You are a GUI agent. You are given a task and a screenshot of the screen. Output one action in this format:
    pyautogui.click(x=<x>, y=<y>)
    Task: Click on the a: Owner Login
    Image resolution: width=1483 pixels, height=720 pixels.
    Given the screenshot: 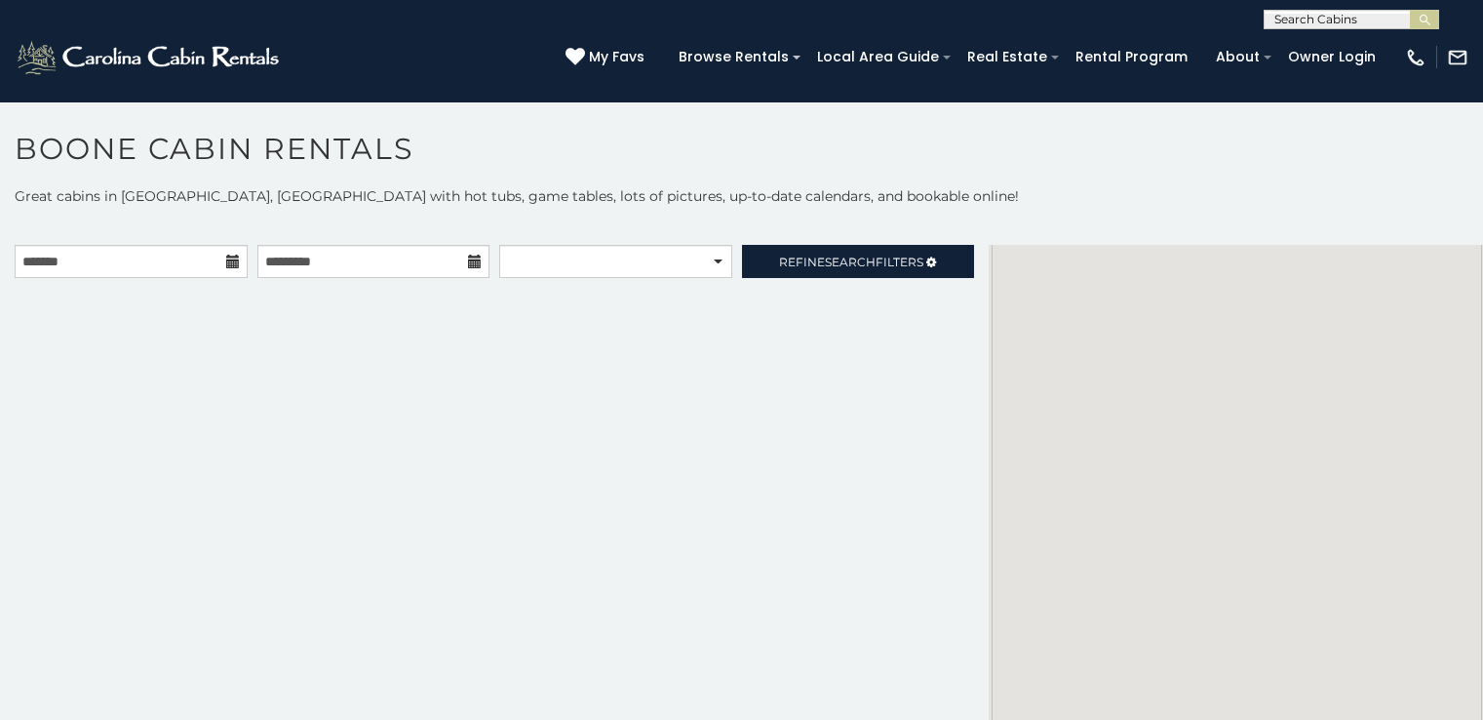 What is the action you would take?
    pyautogui.click(x=1332, y=57)
    